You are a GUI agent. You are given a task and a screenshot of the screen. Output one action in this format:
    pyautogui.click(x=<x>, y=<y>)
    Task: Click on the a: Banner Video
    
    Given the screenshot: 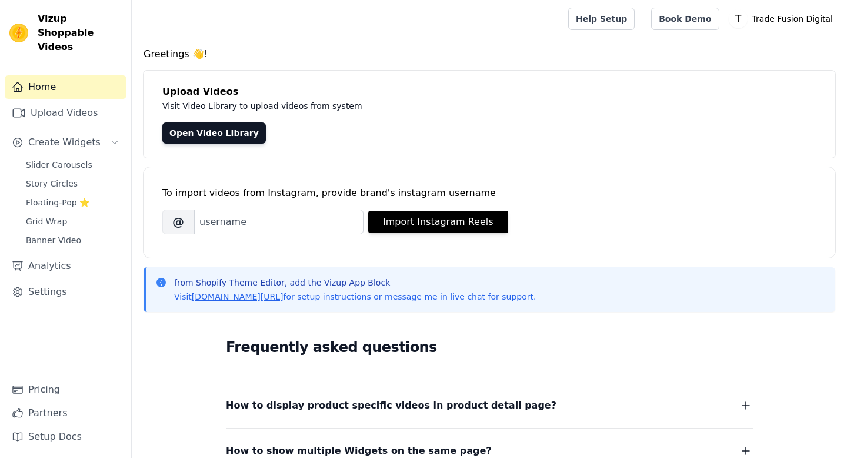 What is the action you would take?
    pyautogui.click(x=72, y=240)
    